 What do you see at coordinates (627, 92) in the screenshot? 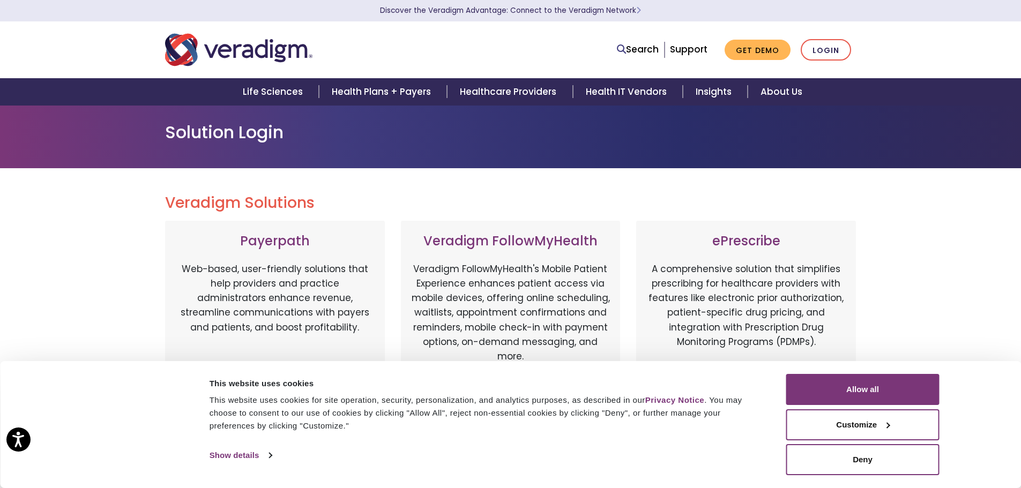
I see `a: Health IT Vendors` at bounding box center [627, 92].